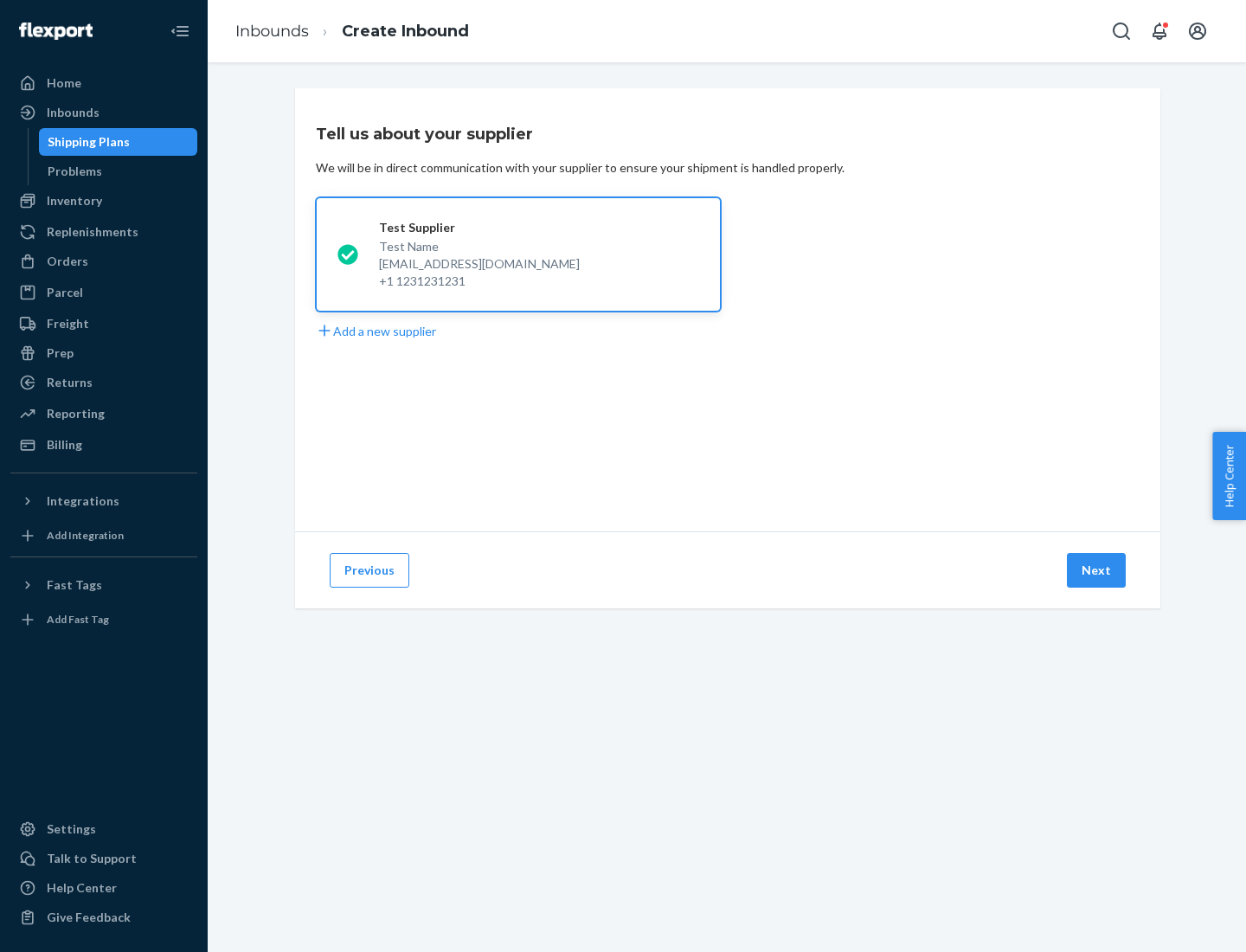 Image resolution: width=1246 pixels, height=952 pixels. Describe the element at coordinates (104, 353) in the screenshot. I see `a: Prep` at that location.